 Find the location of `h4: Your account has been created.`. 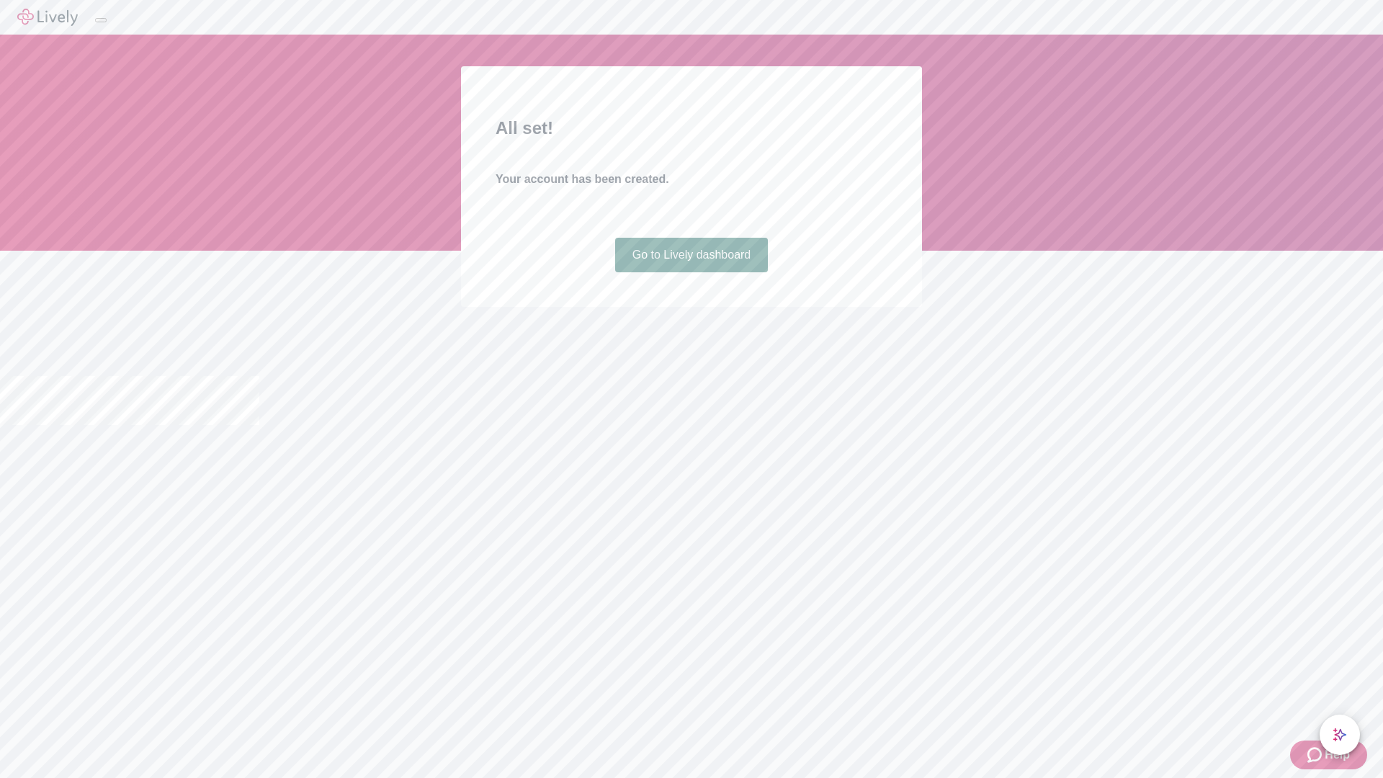

h4: Your account has been created. is located at coordinates (691, 179).